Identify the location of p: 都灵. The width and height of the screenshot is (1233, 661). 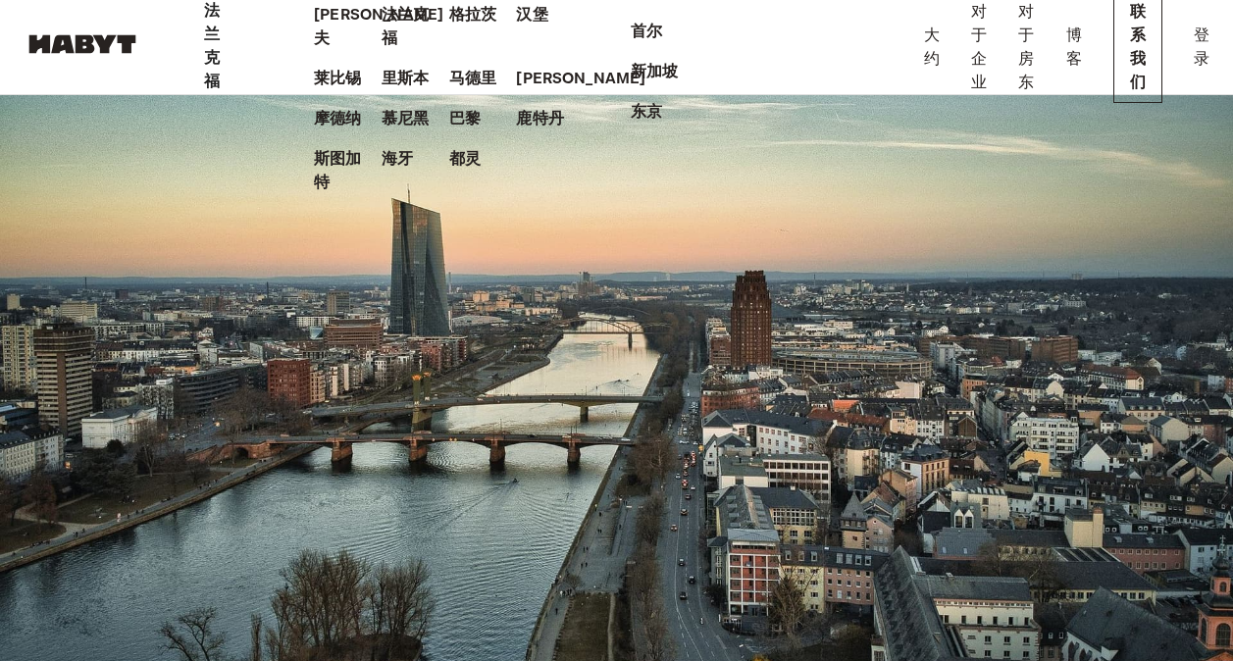
(465, 160).